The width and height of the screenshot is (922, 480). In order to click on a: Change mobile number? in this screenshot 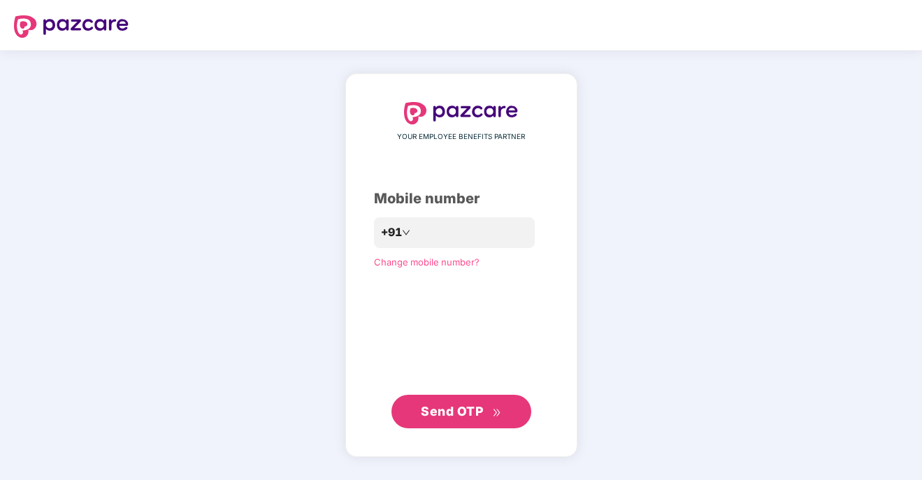, I will do `click(426, 262)`.